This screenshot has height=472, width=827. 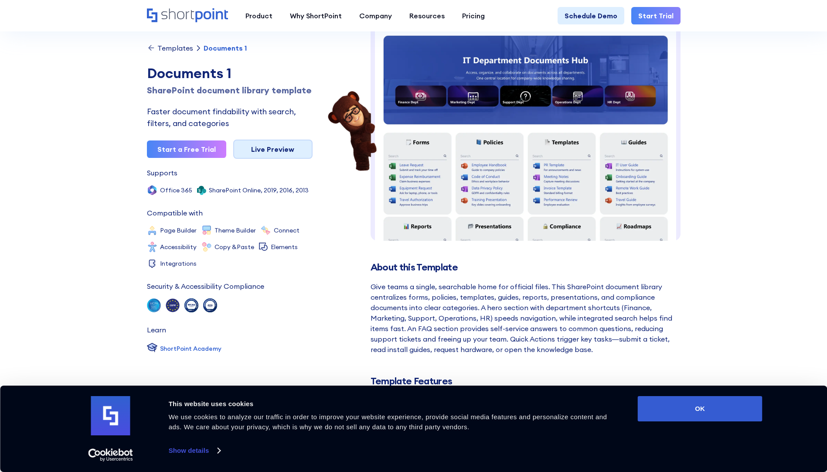 I want to click on div: Faster document findability with search, filters, and categories, so click(x=230, y=117).